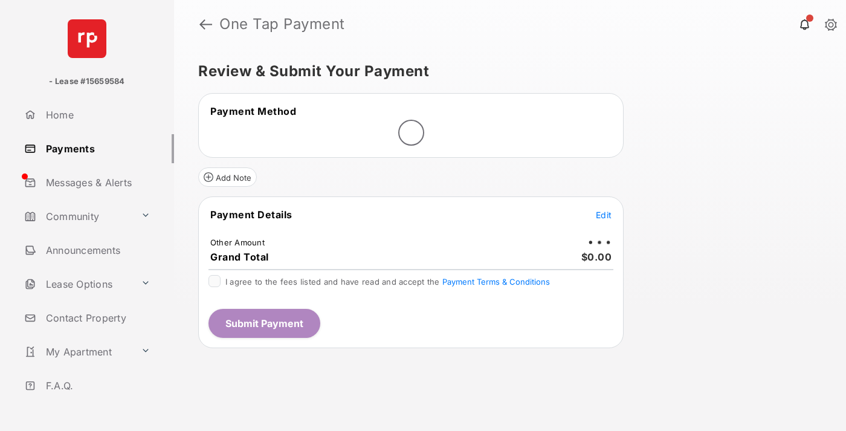 This screenshot has width=846, height=431. I want to click on button: Add Note, so click(227, 177).